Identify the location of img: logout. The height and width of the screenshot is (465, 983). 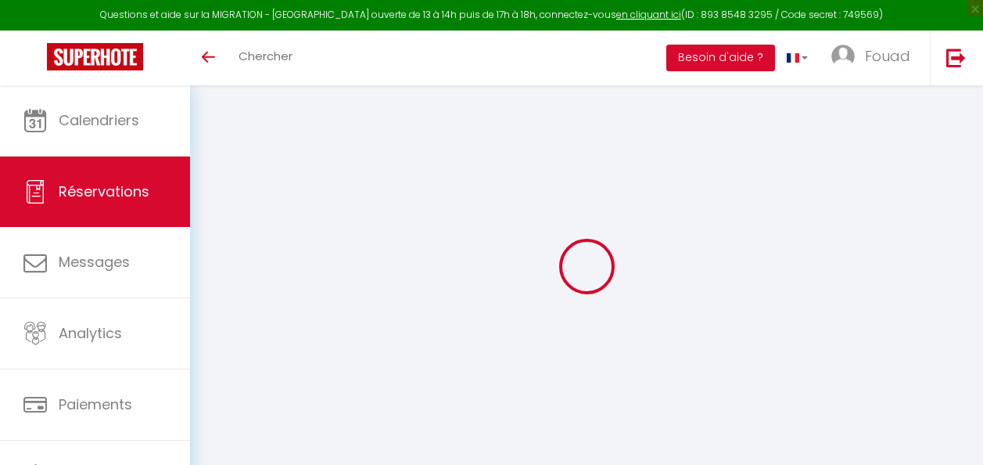
(956, 57).